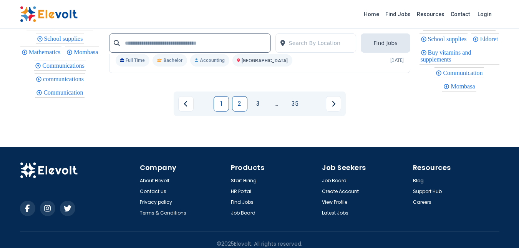  I want to click on span: communications, so click(65, 79).